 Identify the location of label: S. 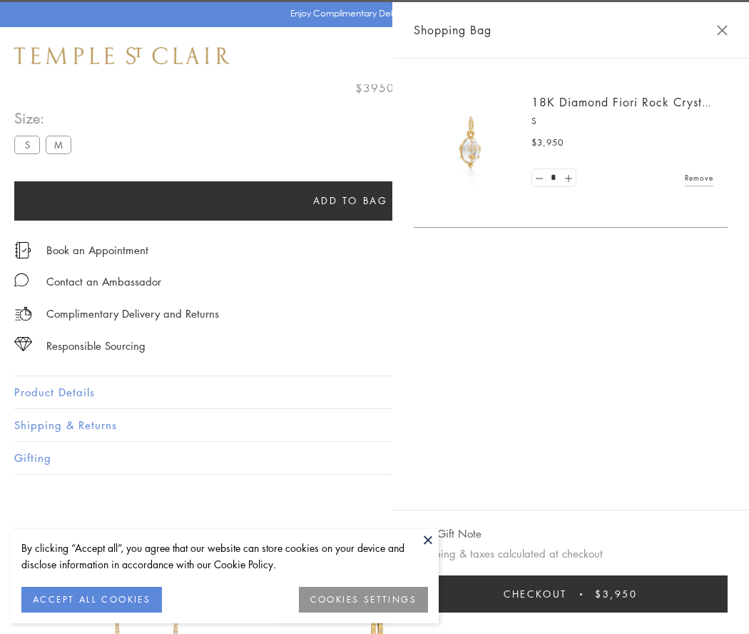
(27, 144).